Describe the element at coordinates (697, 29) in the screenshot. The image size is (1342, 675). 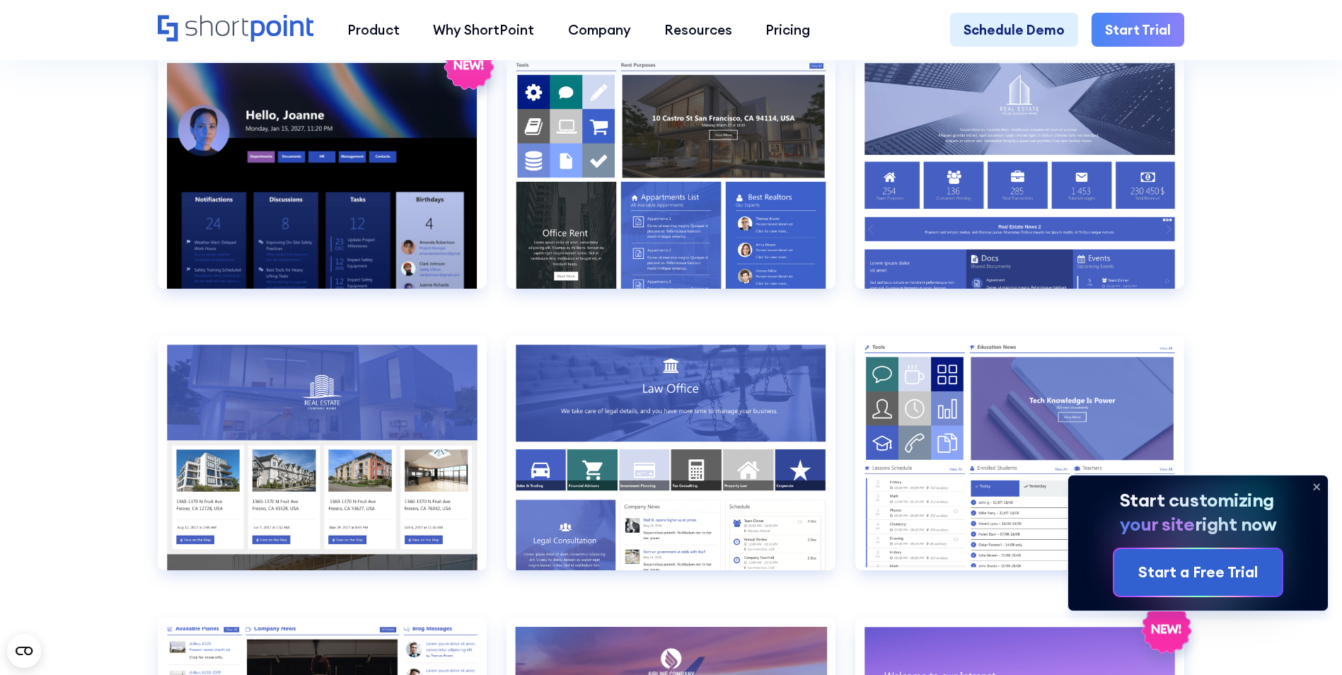
I see `a: Resources` at that location.